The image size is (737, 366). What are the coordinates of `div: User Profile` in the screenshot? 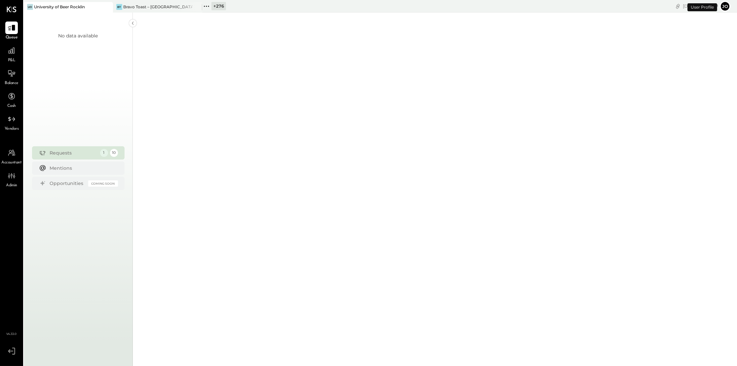 It's located at (703, 7).